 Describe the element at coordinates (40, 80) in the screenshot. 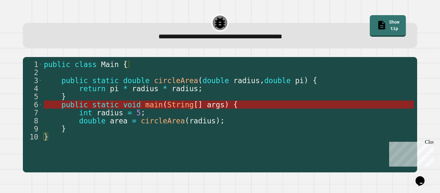

I see `span: Toggle code folding, rows 3 through 5` at that location.